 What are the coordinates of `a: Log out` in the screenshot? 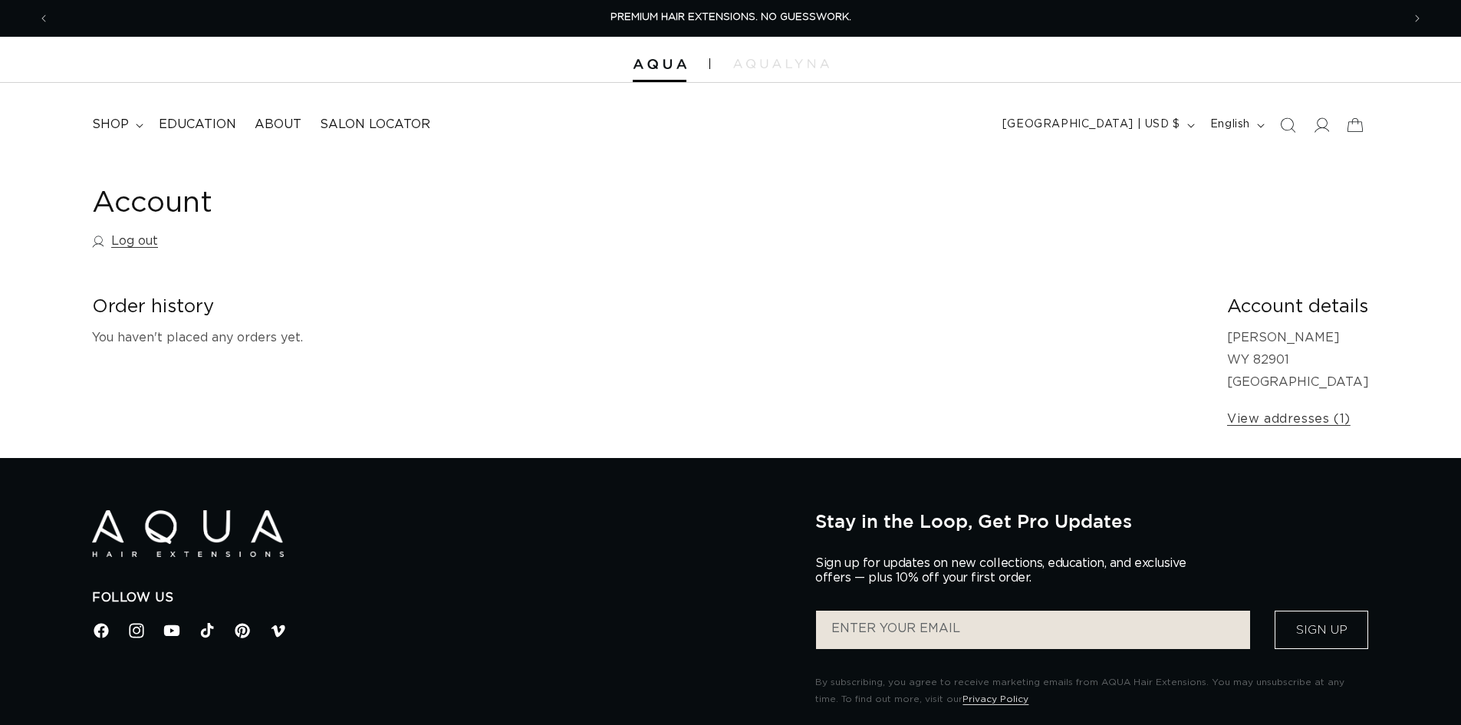 It's located at (125, 241).